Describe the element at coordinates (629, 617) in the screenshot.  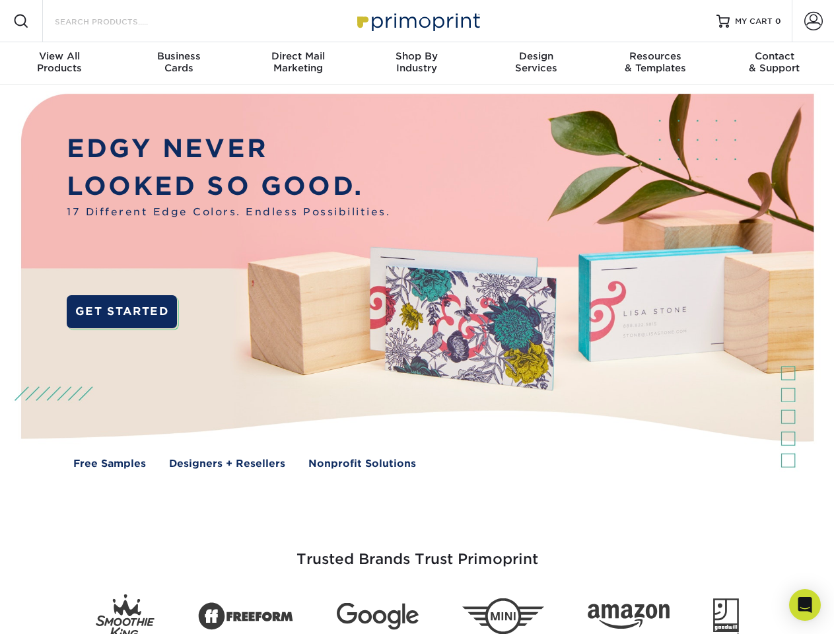
I see `img: Amazon` at that location.